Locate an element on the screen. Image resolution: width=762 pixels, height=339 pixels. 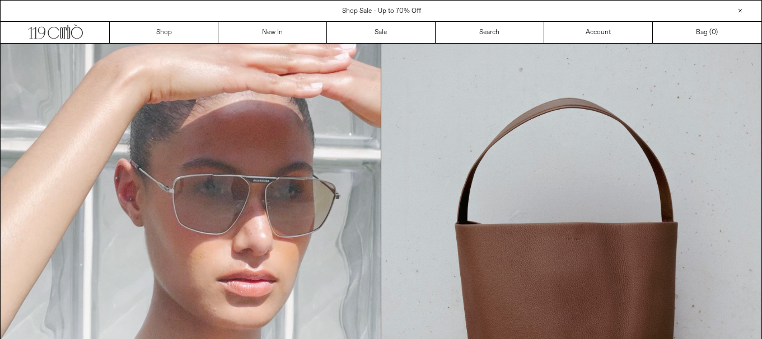
a: Bag () is located at coordinates (707, 32).